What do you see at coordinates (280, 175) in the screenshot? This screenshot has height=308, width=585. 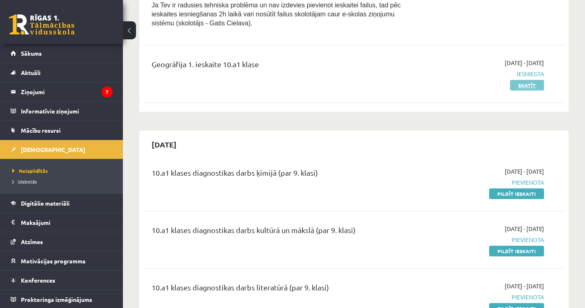 I see `div: 10.a1 klases diagnostikas darbs ķīmijā (par 9. klasi)` at bounding box center [280, 175].